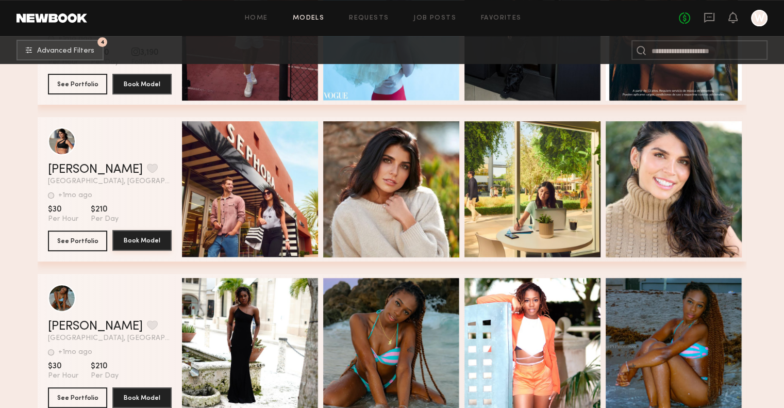 This screenshot has height=408, width=784. What do you see at coordinates (103, 42) in the screenshot?
I see `span: 4` at bounding box center [103, 42].